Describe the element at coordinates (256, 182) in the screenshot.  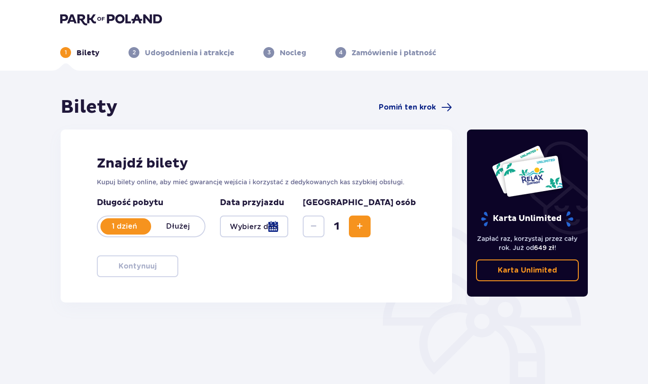
I see `p: Kupuj bilety online, aby mieć gwarancję wejścia i korzystać z dedykowanych kas szybkiej obsługi.` at that location.